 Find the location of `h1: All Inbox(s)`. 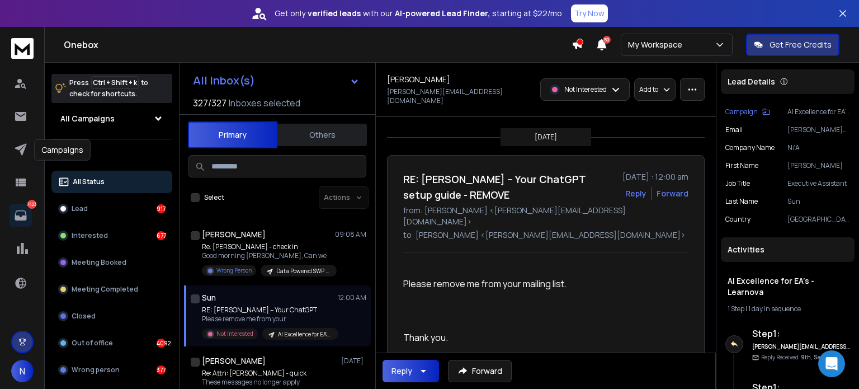

h1: All Inbox(s) is located at coordinates (224, 81).